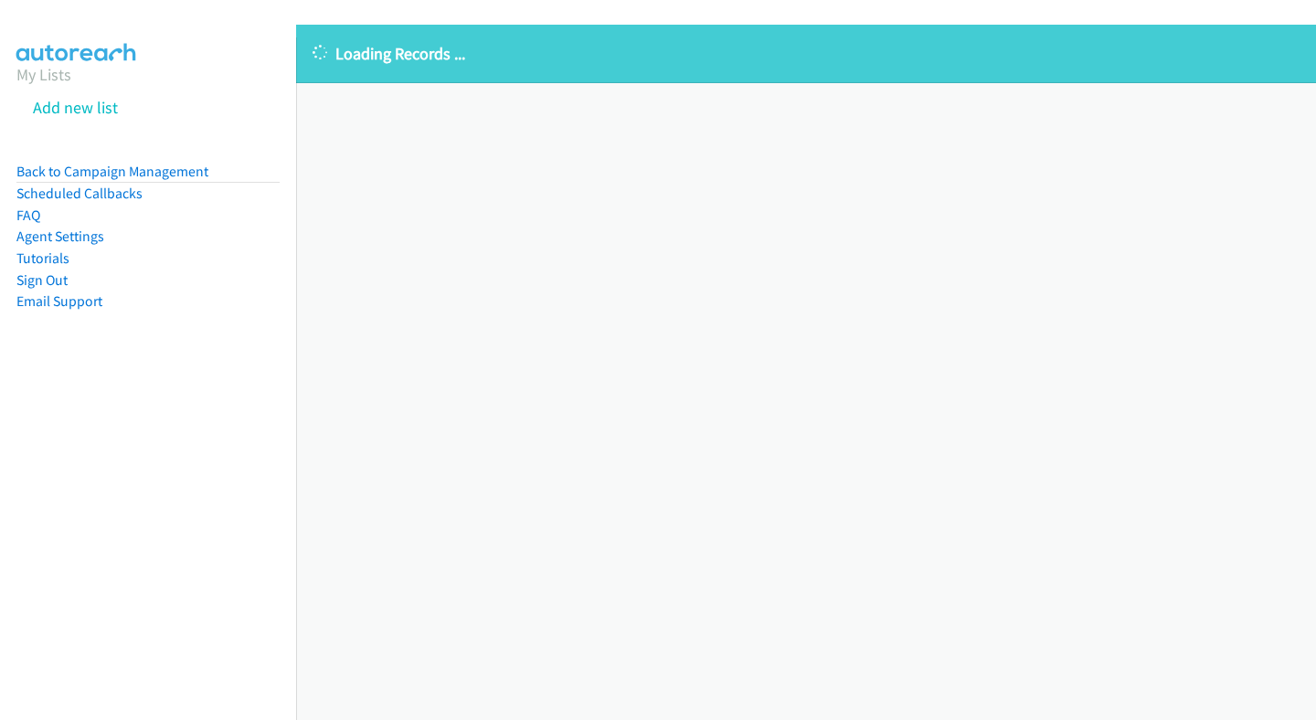 This screenshot has height=720, width=1316. I want to click on a: Add new list, so click(75, 107).